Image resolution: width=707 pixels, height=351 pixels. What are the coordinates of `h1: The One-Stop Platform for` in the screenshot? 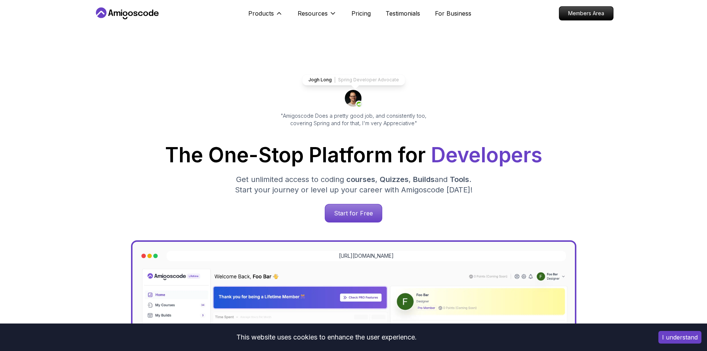 It's located at (354, 155).